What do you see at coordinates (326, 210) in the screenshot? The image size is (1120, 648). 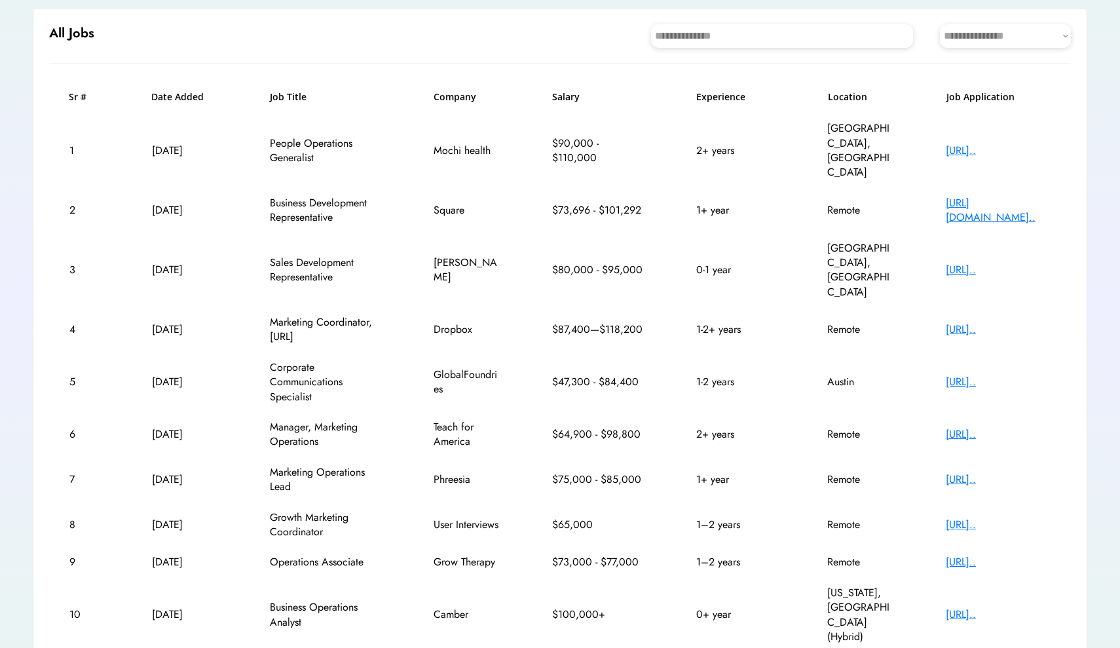 I see `div: Business Development Representative` at bounding box center [326, 210].